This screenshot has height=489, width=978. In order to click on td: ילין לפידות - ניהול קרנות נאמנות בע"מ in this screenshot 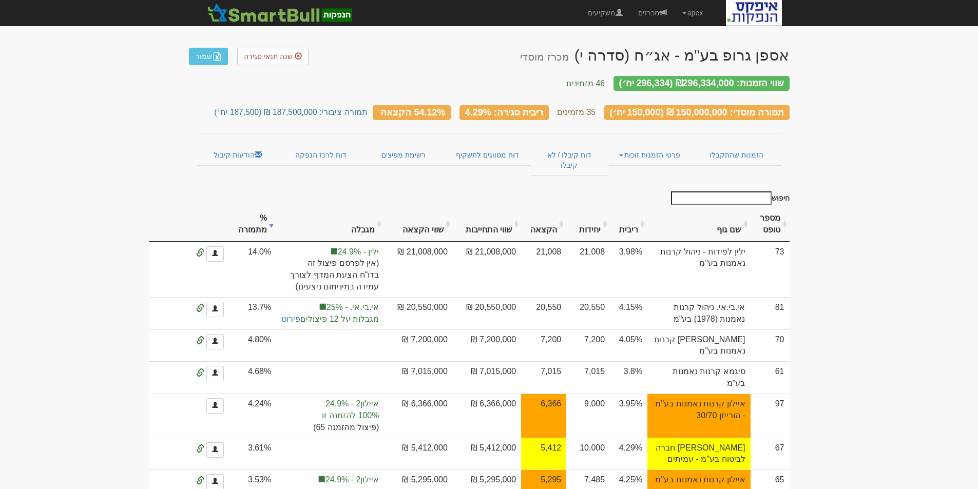, I will do `click(699, 270)`.